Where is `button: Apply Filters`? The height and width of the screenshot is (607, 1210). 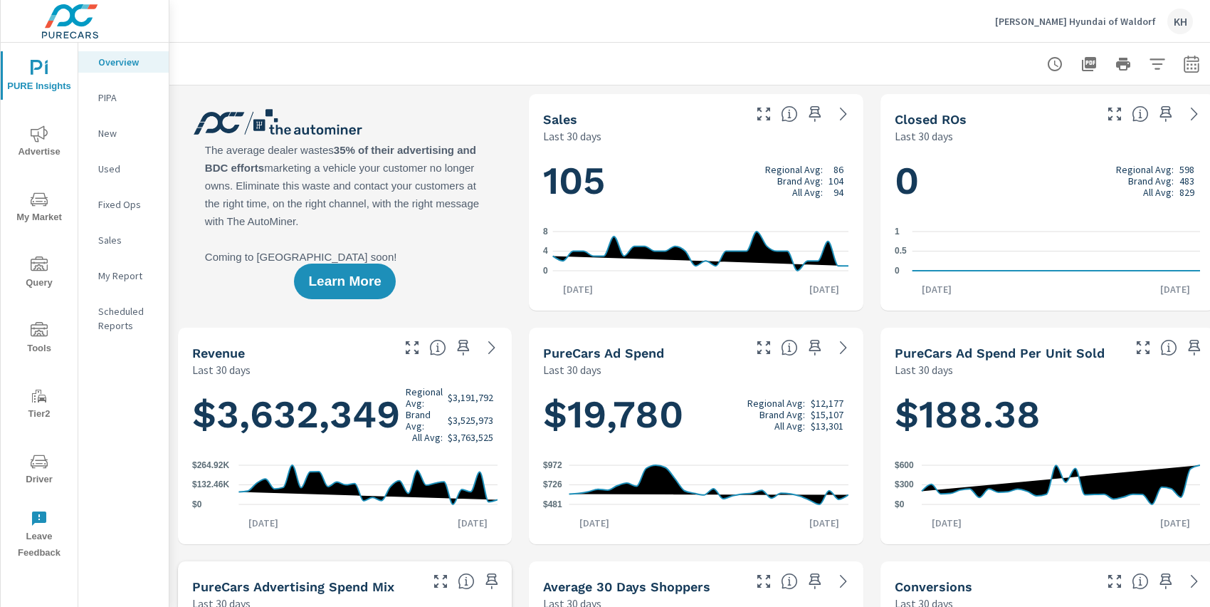 button: Apply Filters is located at coordinates (1158, 64).